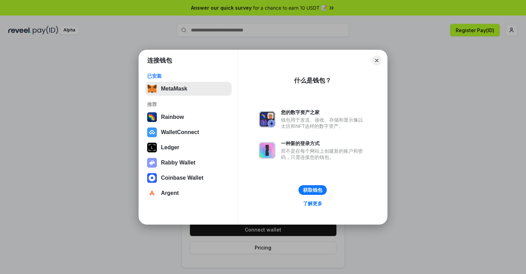  I want to click on button: Coinbase Wallet, so click(188, 178).